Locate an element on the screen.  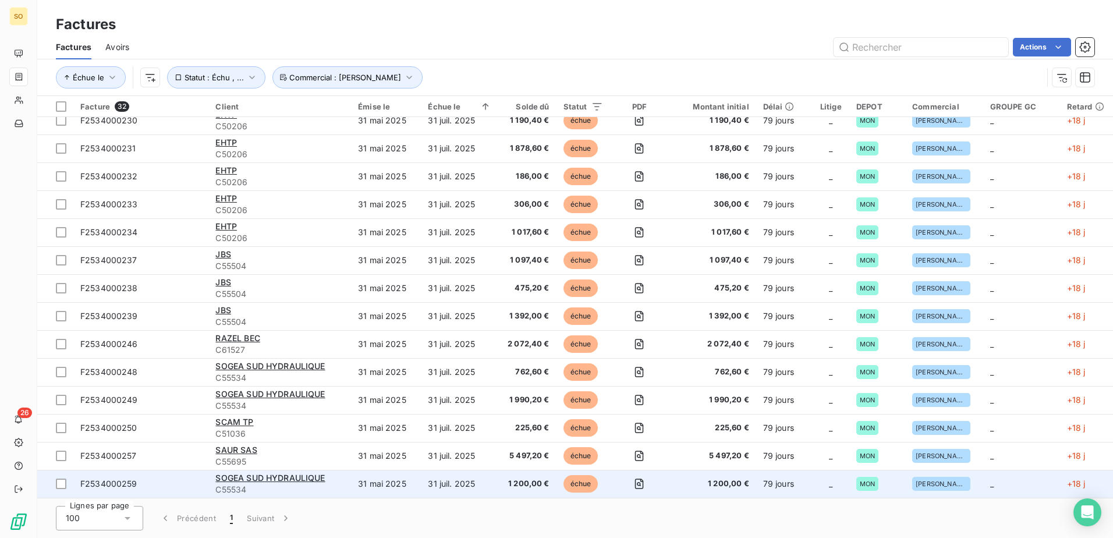
span: C55534 is located at coordinates (279, 406).